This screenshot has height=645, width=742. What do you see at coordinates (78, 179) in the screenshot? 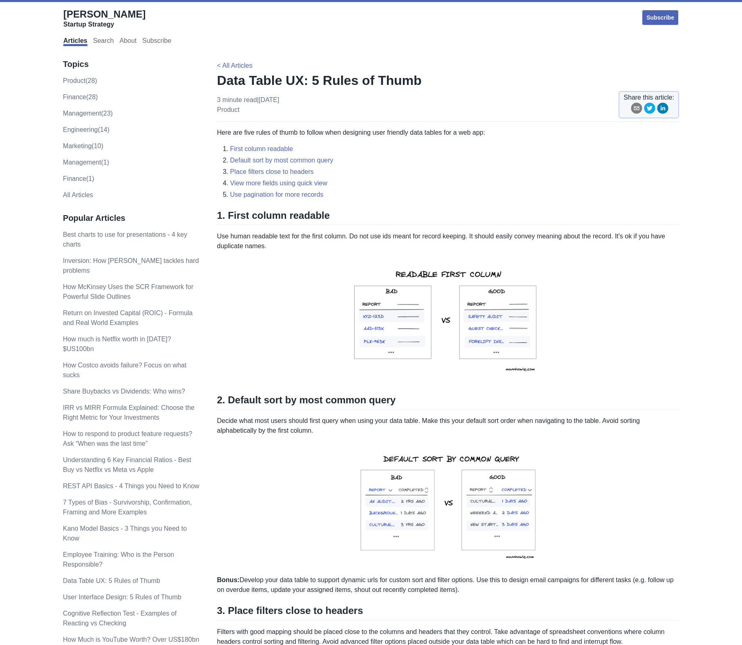
I see `a: Finance(1)` at bounding box center [78, 179].